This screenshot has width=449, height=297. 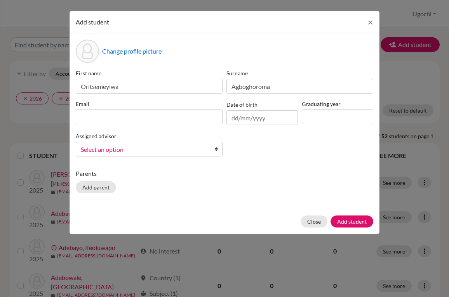 I want to click on label: Surname, so click(x=300, y=73).